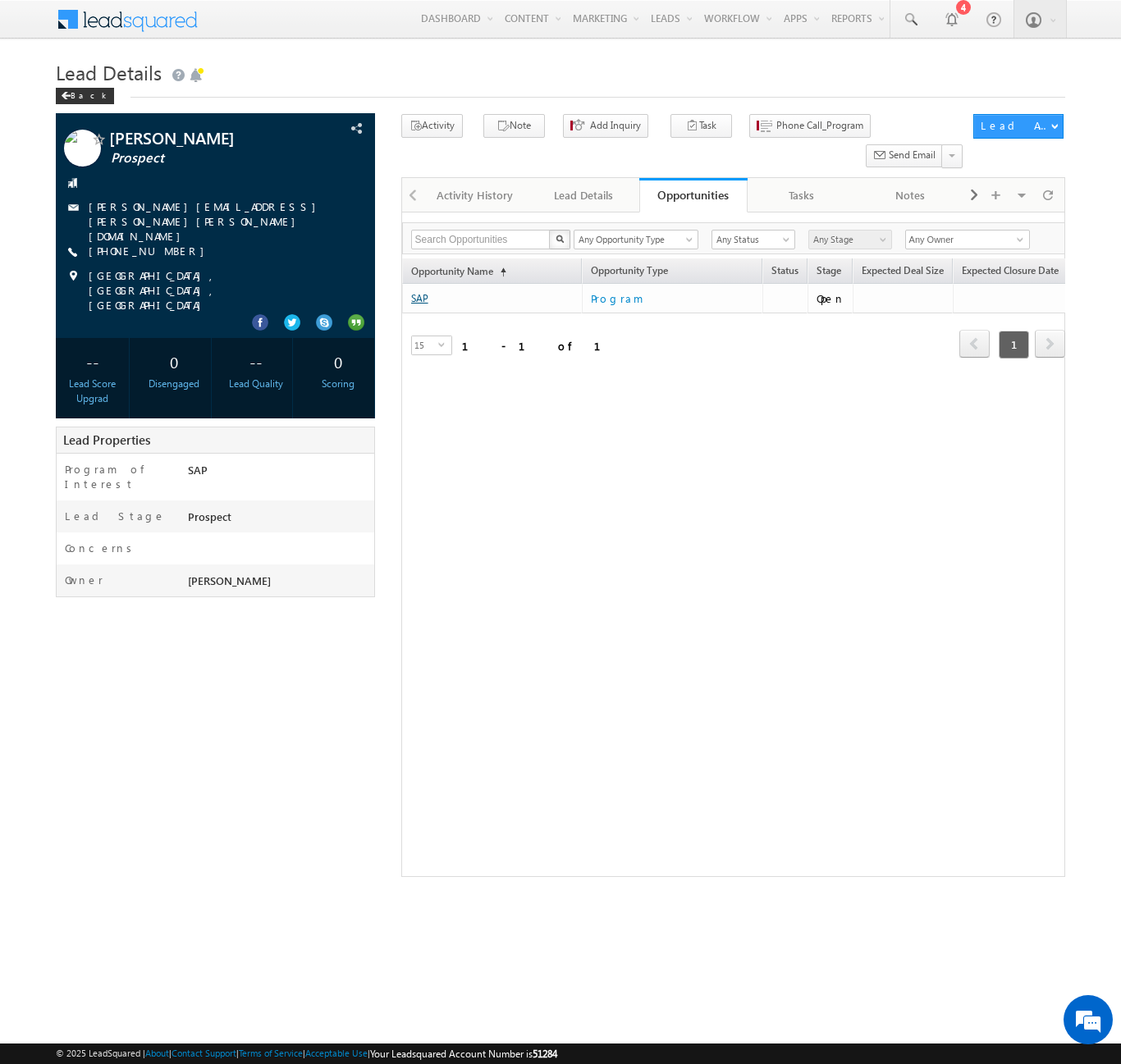  I want to click on div: Disengaged, so click(174, 384).